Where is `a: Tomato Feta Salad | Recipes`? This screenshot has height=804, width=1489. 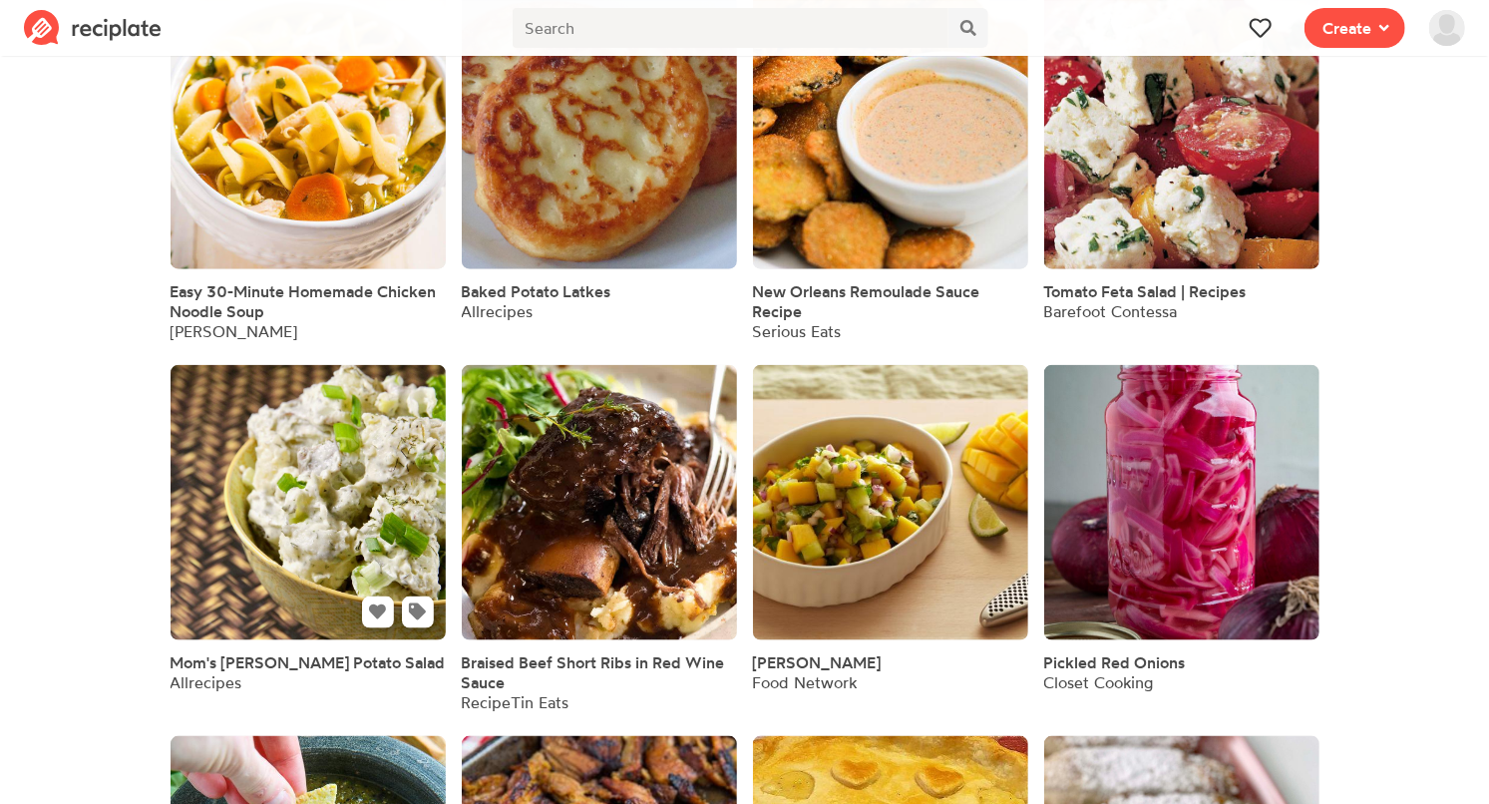 a: Tomato Feta Salad | Recipes is located at coordinates (1145, 291).